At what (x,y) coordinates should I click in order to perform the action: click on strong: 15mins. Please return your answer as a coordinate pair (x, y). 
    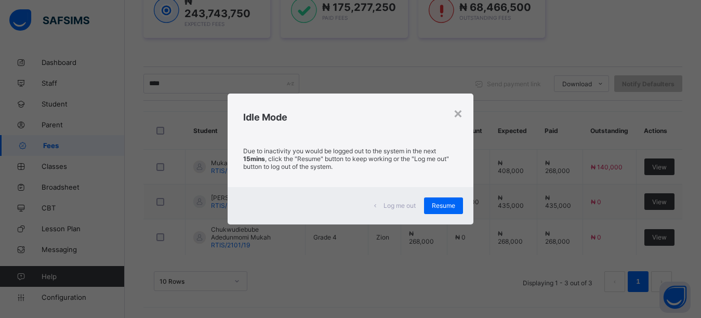
    Looking at the image, I should click on (254, 159).